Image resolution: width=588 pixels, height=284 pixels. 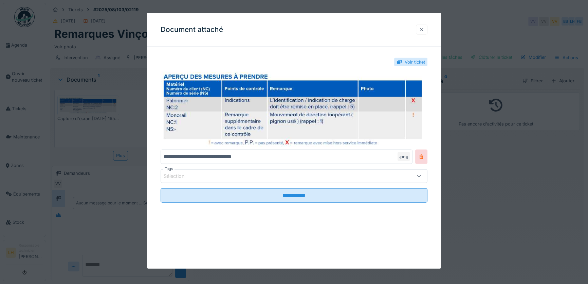 I want to click on div: .png, so click(x=404, y=156).